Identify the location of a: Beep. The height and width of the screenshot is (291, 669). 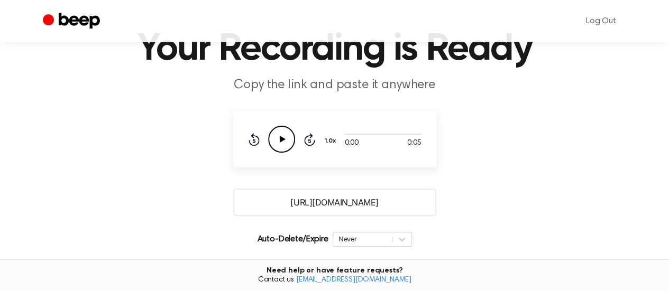
(72, 21).